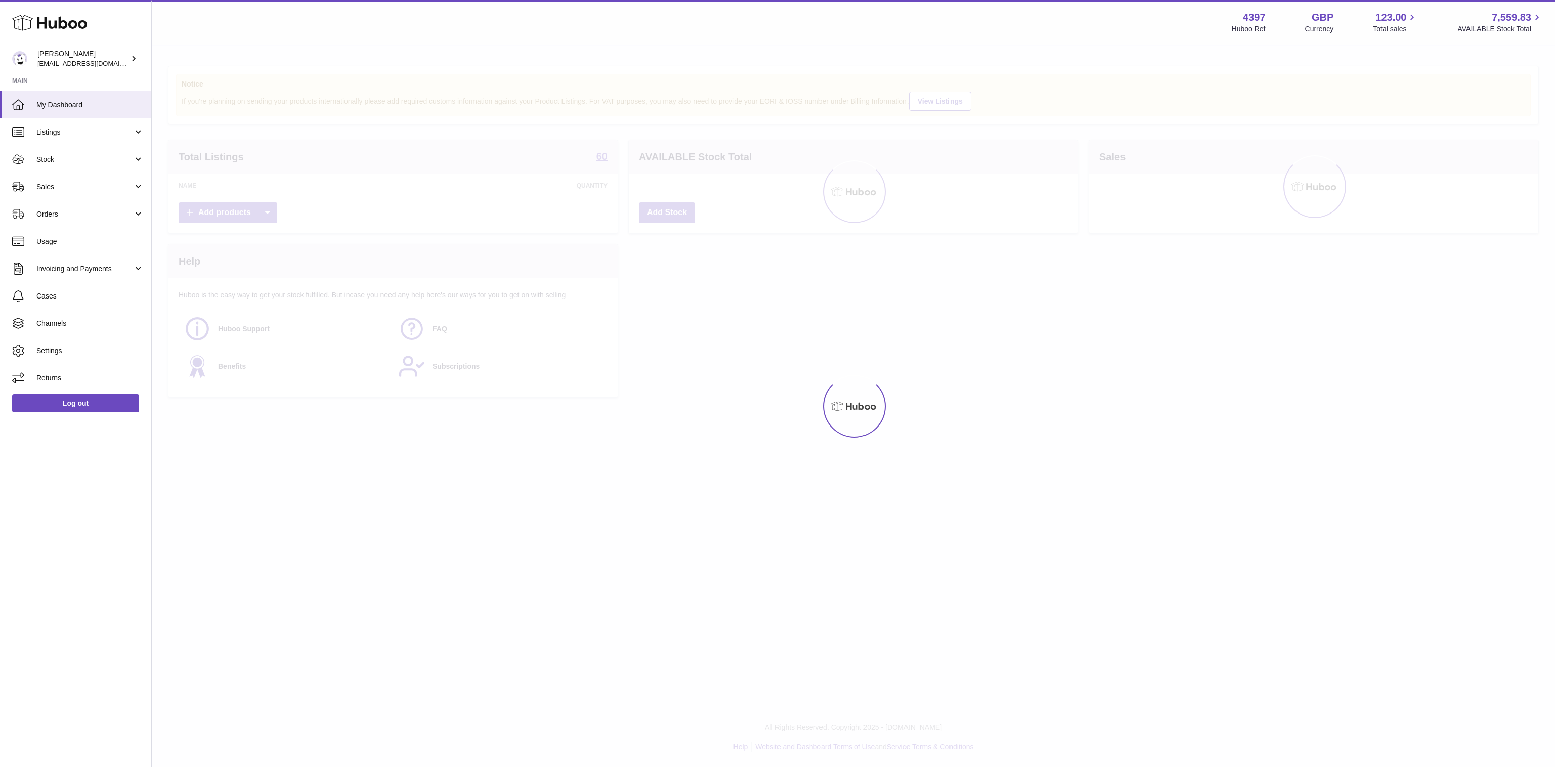  What do you see at coordinates (1319, 29) in the screenshot?
I see `div: Currency` at bounding box center [1319, 29].